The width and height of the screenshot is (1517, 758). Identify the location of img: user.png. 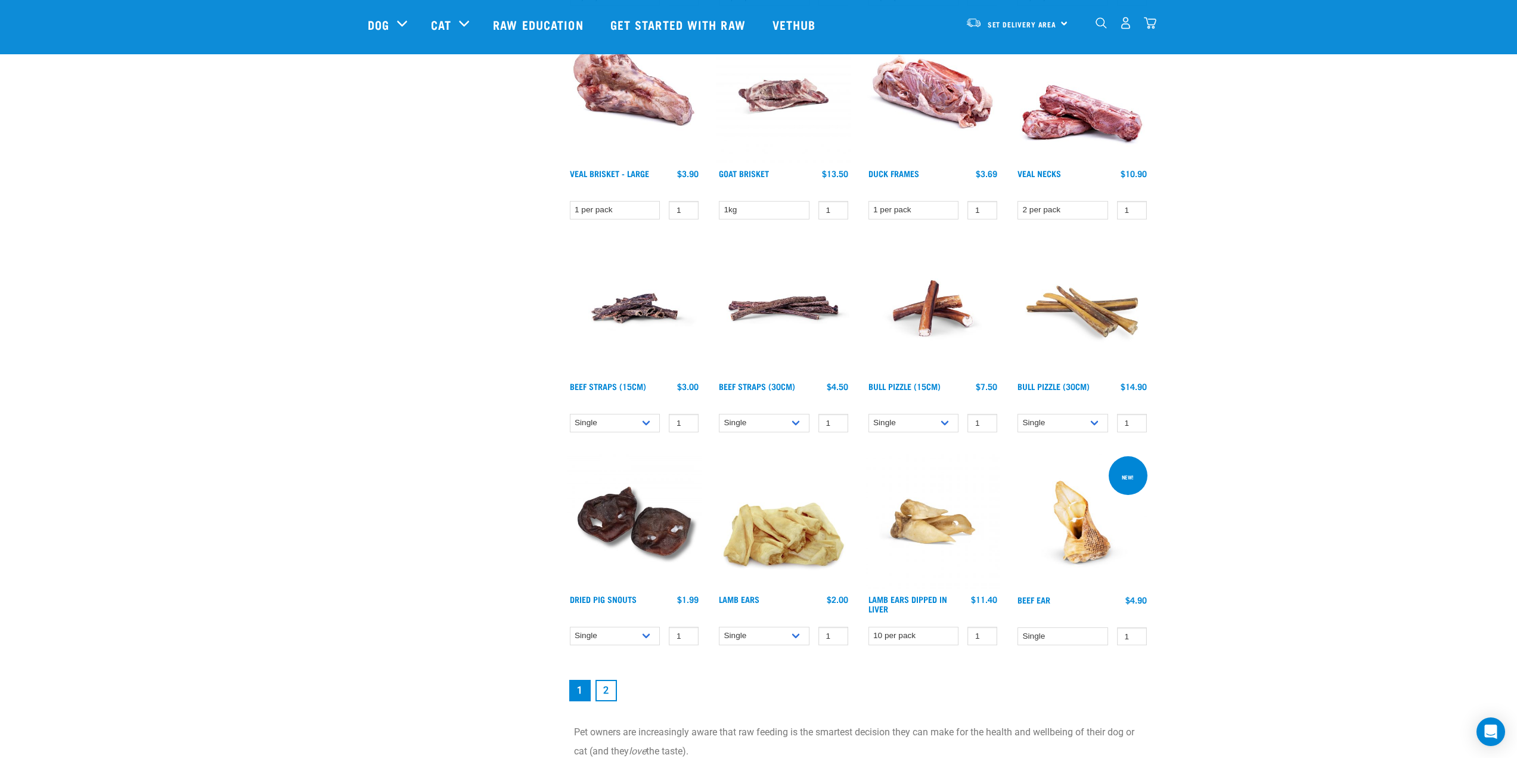
(1125, 23).